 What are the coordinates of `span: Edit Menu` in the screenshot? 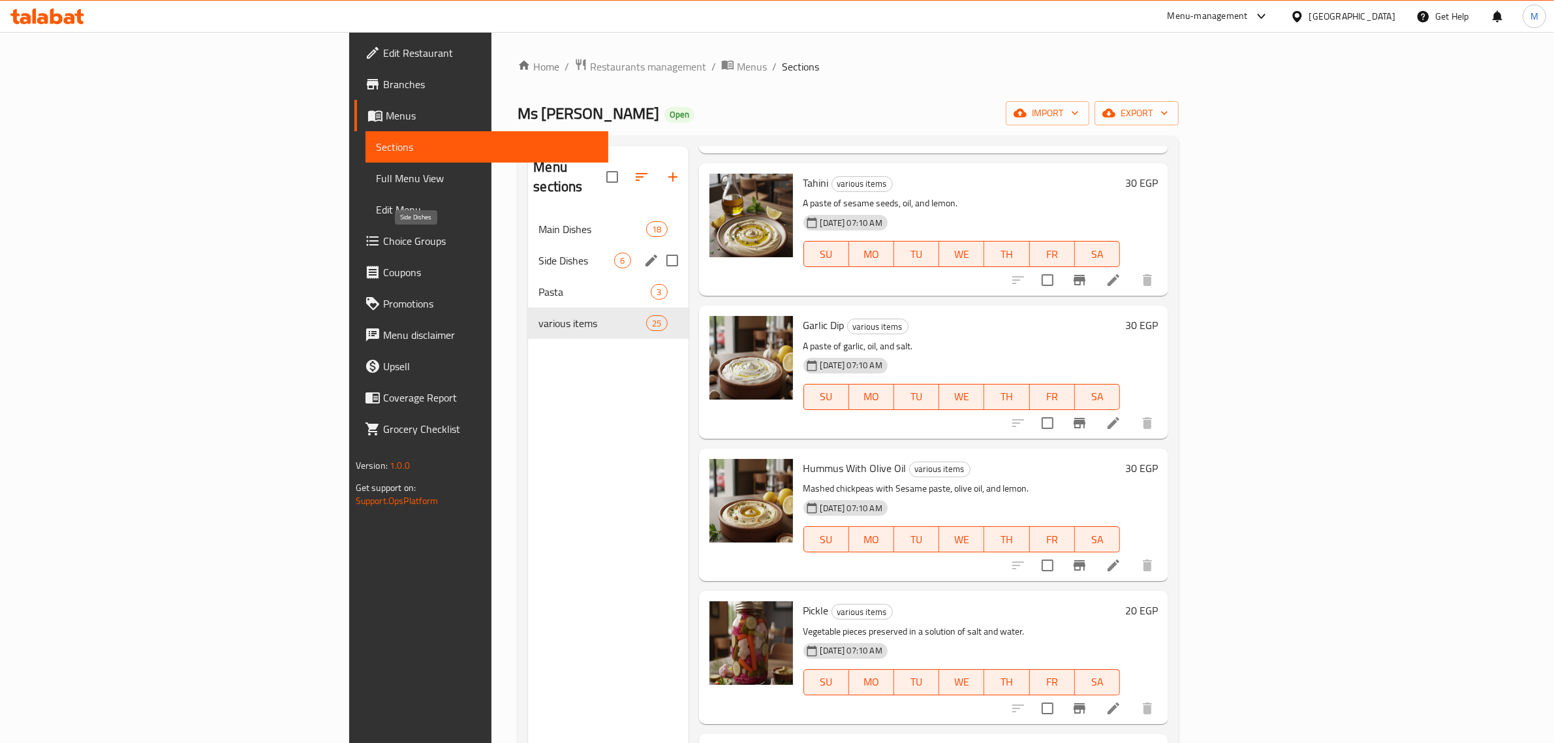 It's located at (487, 210).